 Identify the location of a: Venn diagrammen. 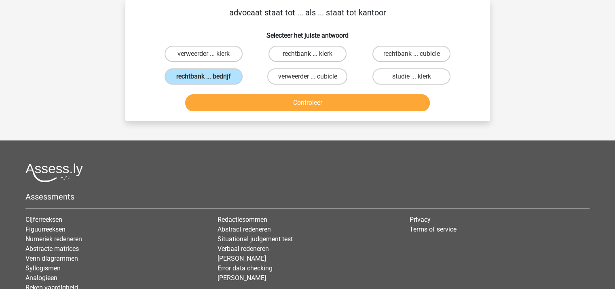
(52, 258).